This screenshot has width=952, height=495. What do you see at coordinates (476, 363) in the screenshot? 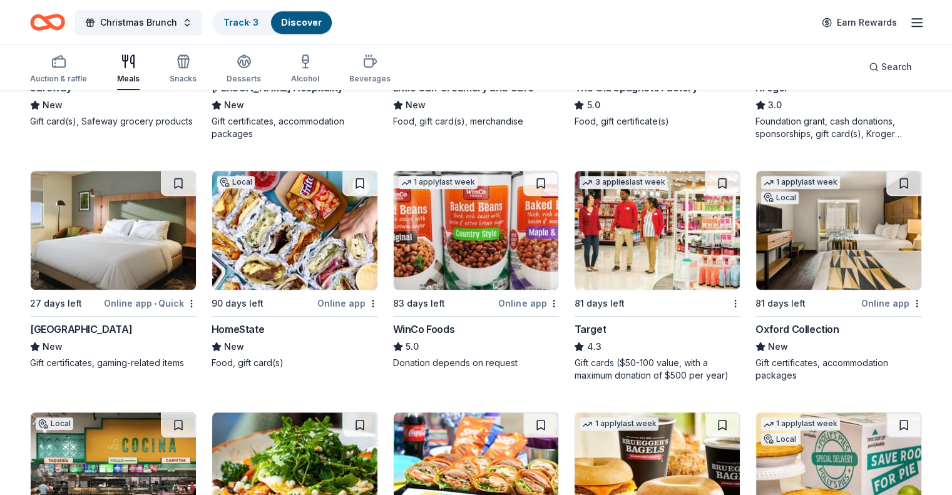
I see `div: Donation depends on request` at bounding box center [476, 363].